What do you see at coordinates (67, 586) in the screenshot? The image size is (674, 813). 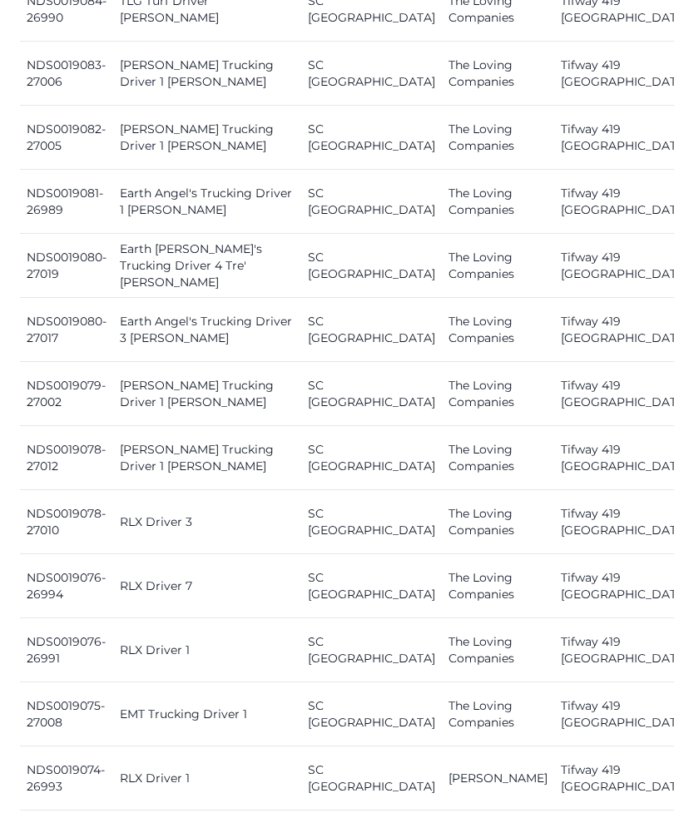 I see `td: NDS0019076-26994` at bounding box center [67, 586].